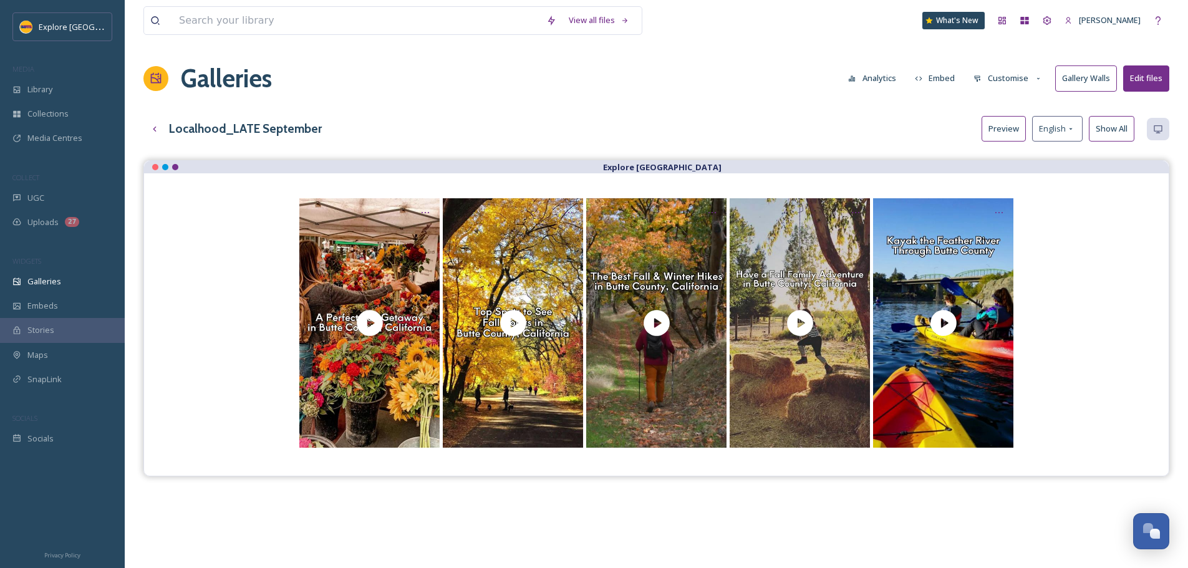 The image size is (1188, 568). What do you see at coordinates (954, 21) in the screenshot?
I see `div: What's New` at bounding box center [954, 21].